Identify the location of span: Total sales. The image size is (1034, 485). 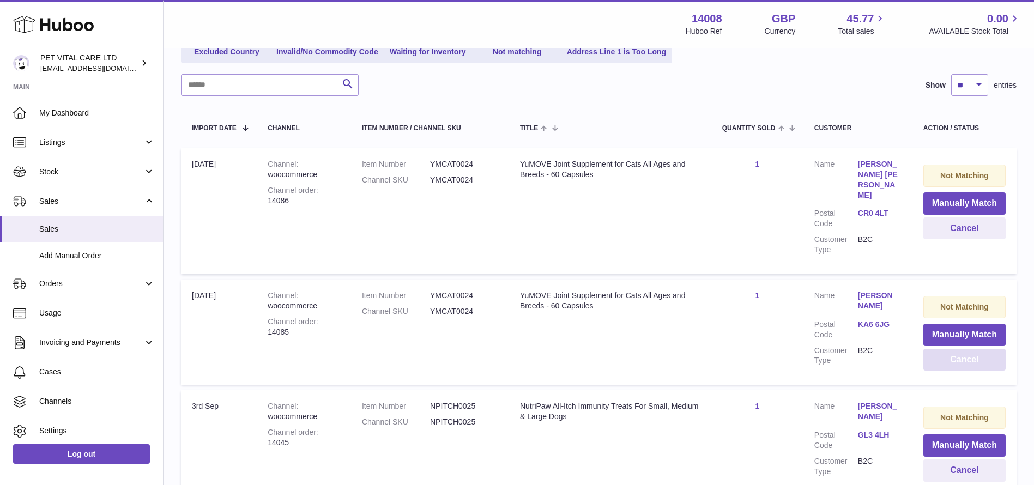
(862, 31).